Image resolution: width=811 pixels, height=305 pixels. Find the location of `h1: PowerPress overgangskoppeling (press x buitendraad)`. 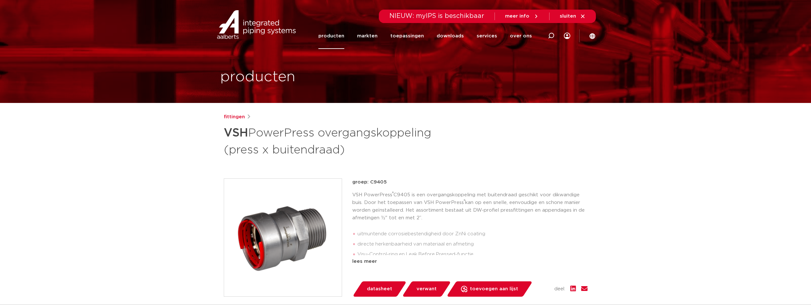

h1: PowerPress overgangskoppeling (press x buitendraad) is located at coordinates (344, 141).